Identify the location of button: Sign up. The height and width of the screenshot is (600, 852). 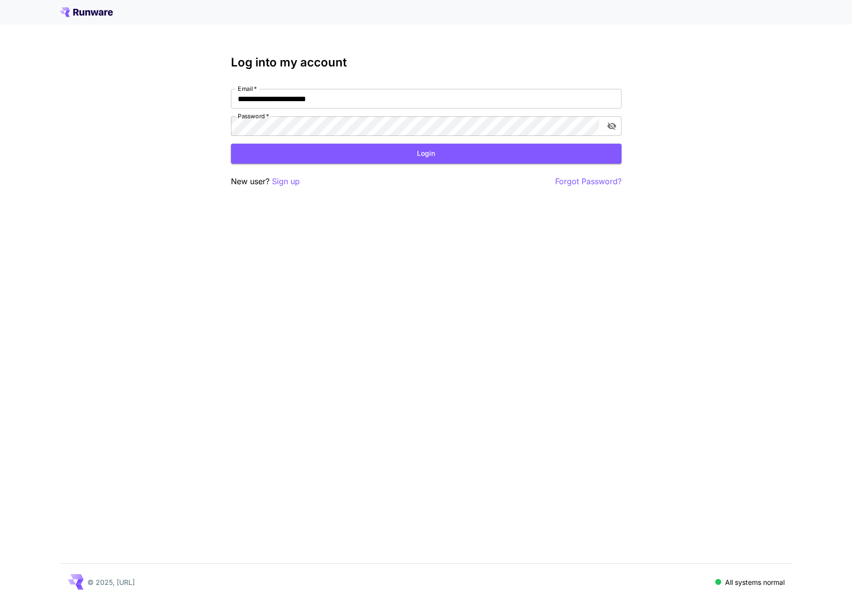
(286, 181).